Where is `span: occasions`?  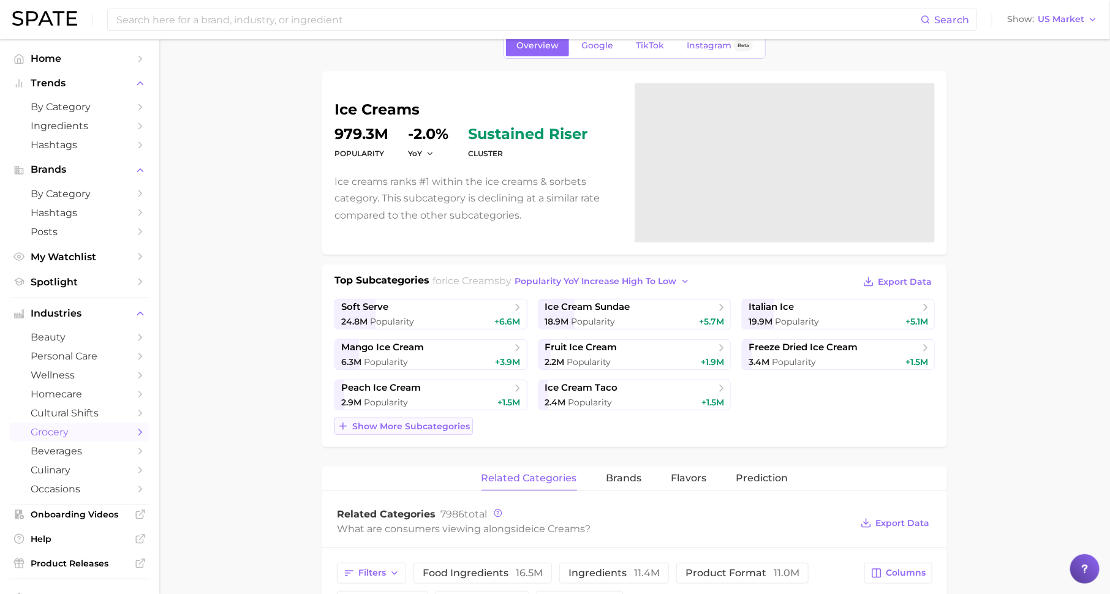
span: occasions is located at coordinates (80, 489).